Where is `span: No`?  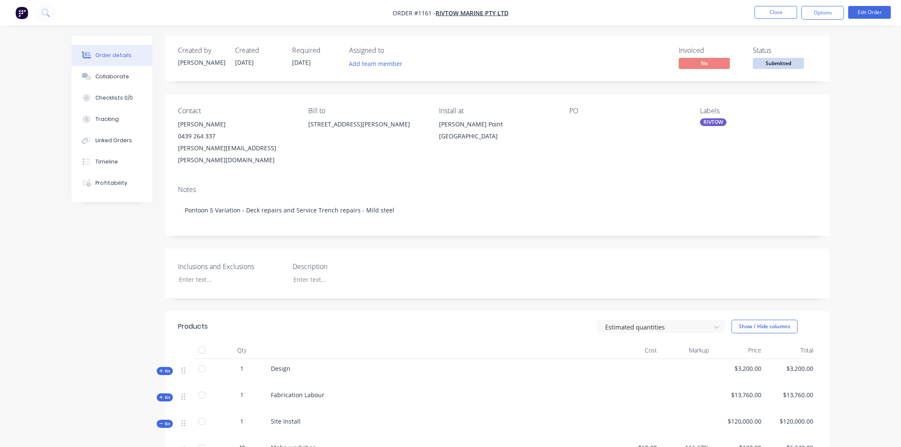
span: No is located at coordinates (705, 63).